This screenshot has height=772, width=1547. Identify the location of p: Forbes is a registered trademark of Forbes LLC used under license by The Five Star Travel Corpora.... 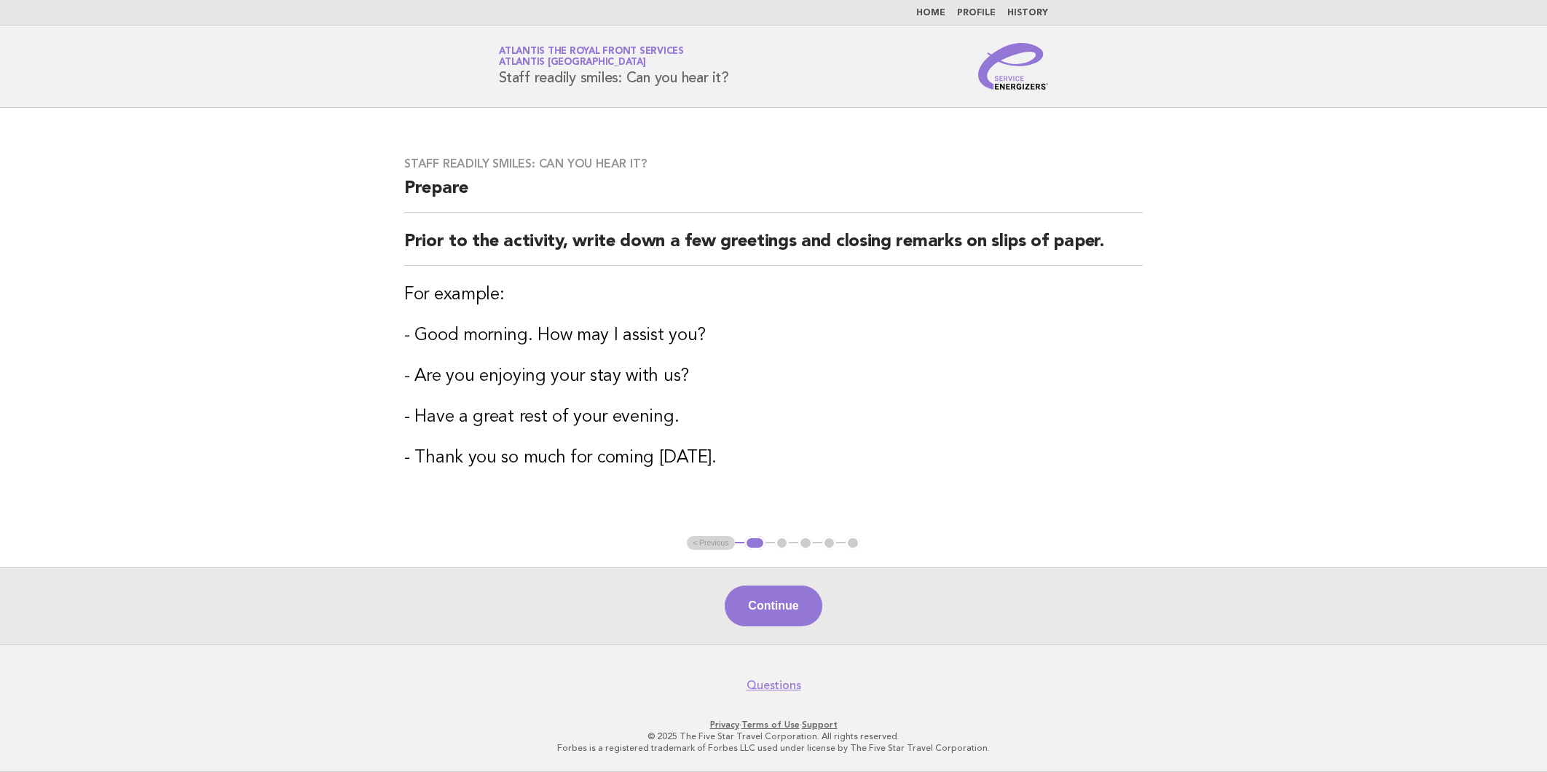
(774, 748).